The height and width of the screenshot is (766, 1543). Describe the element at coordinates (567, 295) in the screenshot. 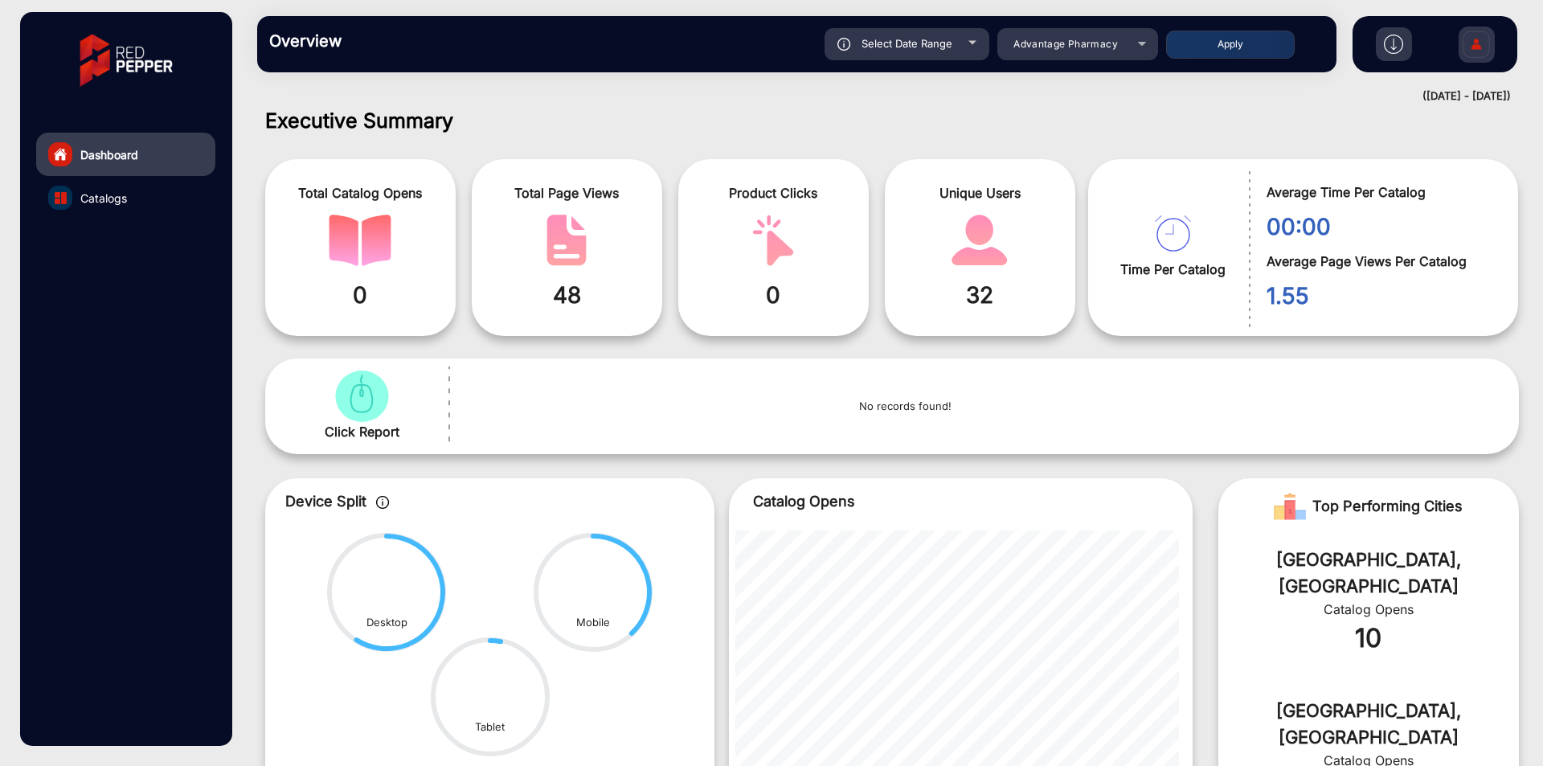

I see `span: 48` at that location.